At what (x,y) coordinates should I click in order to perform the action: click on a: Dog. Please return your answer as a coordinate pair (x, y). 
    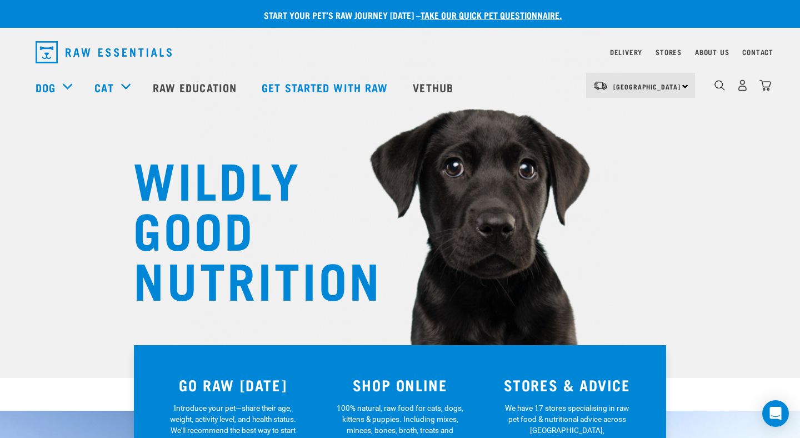
    Looking at the image, I should click on (46, 87).